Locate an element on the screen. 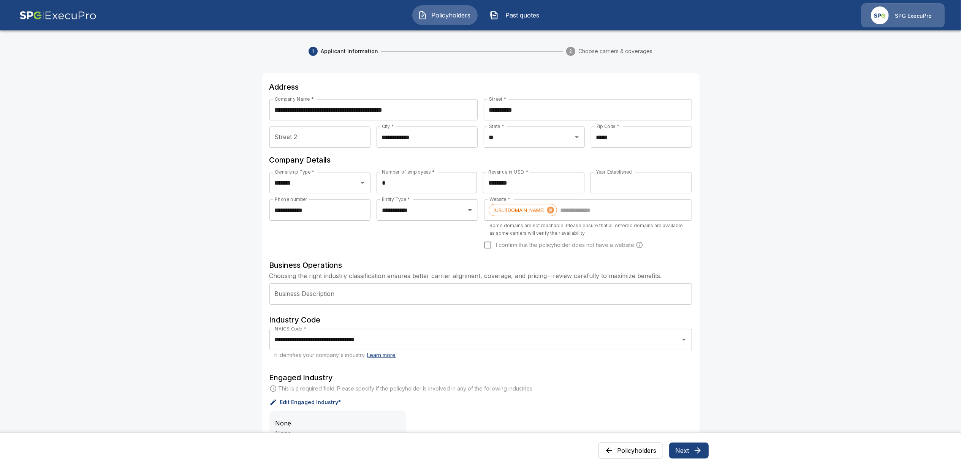 The height and width of the screenshot is (468, 961). span: I confirm that the policyholder does not have a website is located at coordinates (565, 245).